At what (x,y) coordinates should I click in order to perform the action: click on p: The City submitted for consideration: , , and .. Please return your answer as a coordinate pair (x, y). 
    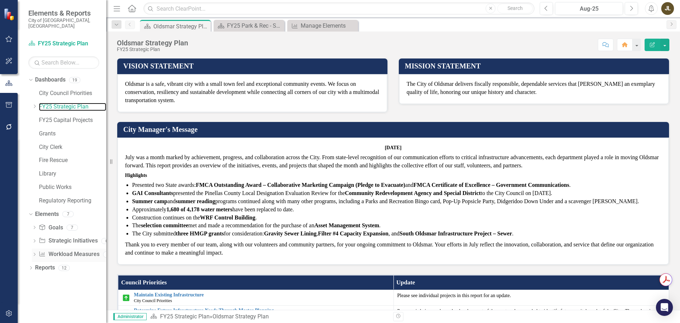
    Looking at the image, I should click on (397, 233).